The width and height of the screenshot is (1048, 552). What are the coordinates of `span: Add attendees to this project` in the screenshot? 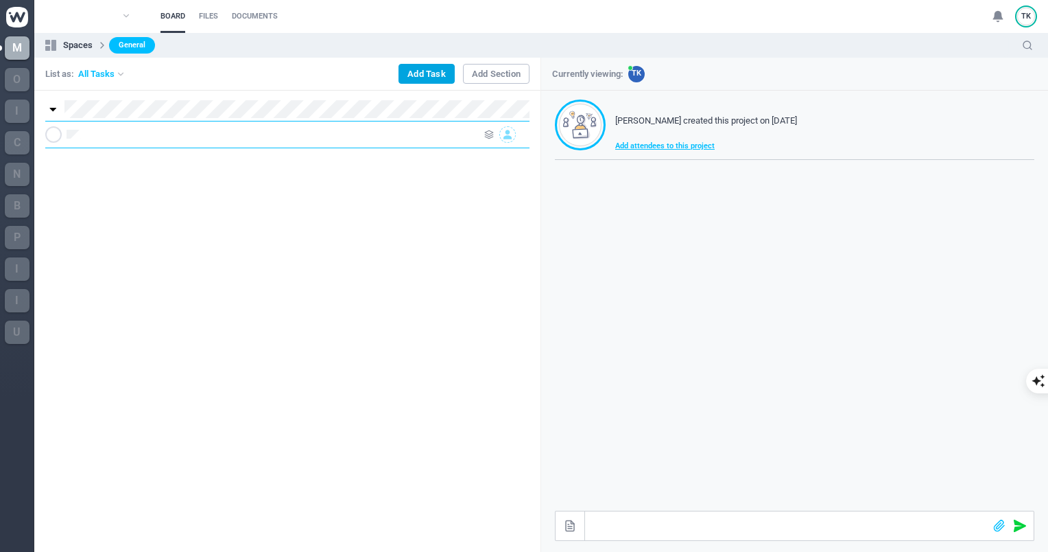 It's located at (715, 146).